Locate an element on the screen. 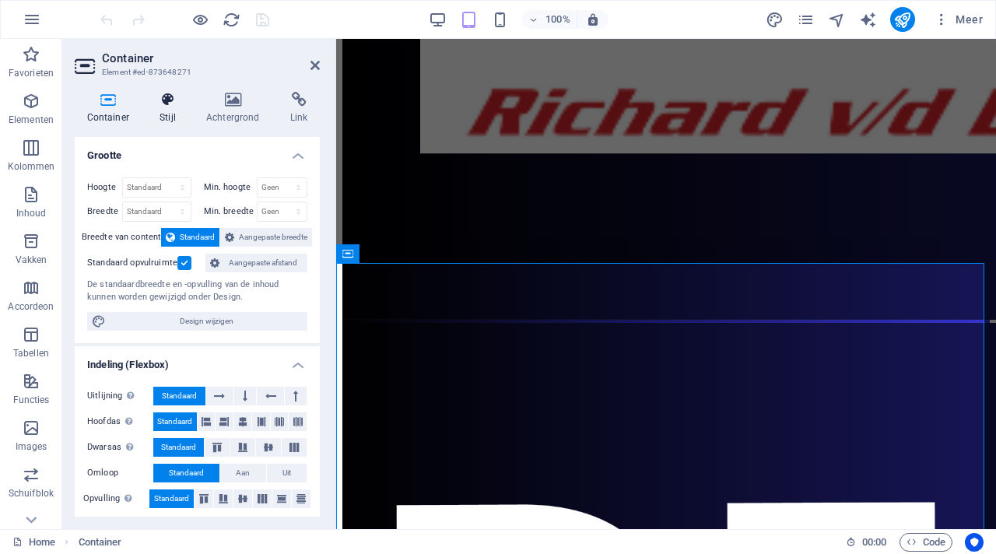 Image resolution: width=996 pixels, height=554 pixels. button: design is located at coordinates (775, 19).